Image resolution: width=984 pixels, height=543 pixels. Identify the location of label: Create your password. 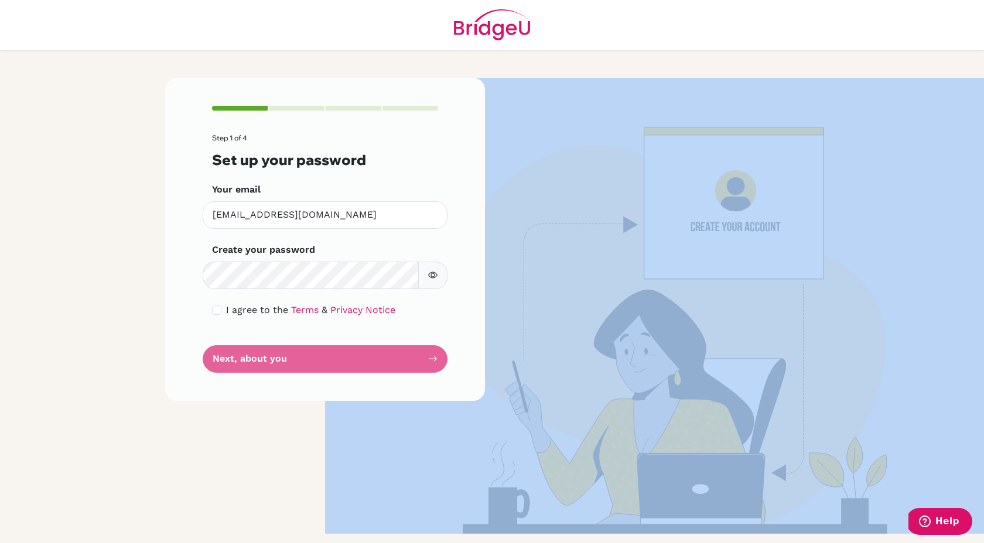
(264, 250).